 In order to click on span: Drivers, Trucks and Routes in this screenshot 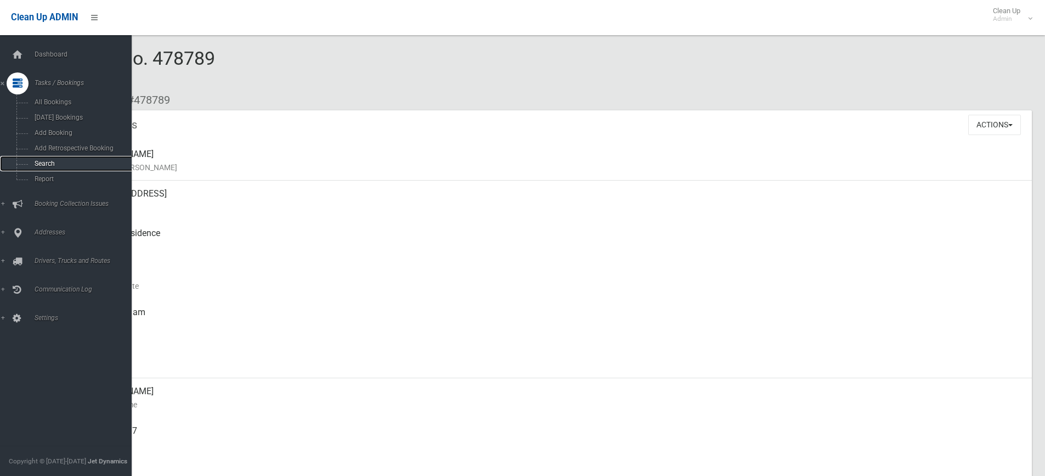, I will do `click(86, 261)`.